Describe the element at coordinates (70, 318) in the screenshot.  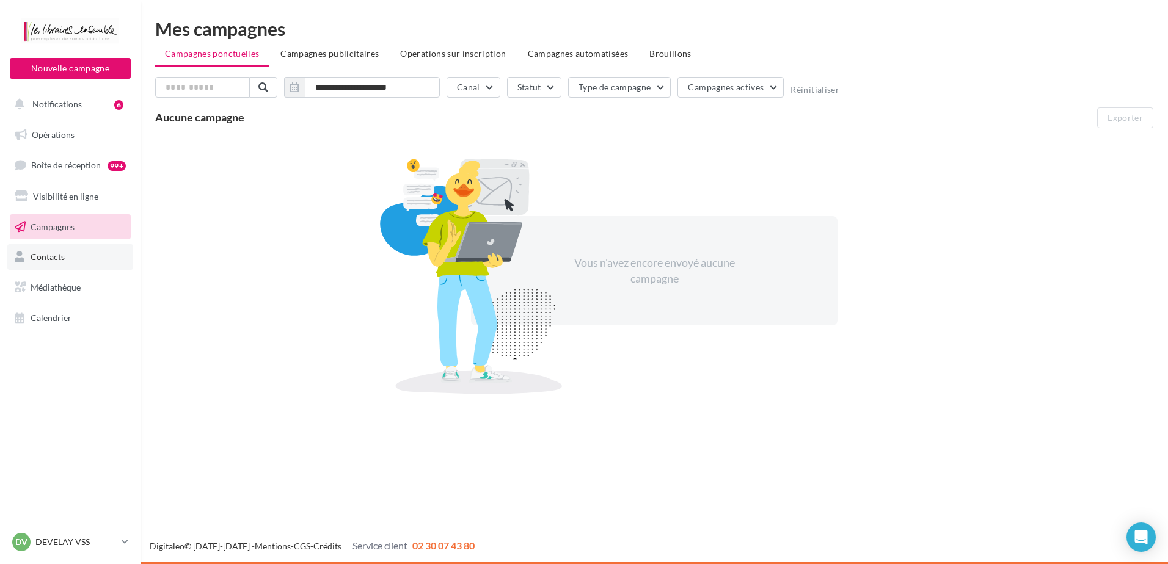
I see `a: Calendrier` at that location.